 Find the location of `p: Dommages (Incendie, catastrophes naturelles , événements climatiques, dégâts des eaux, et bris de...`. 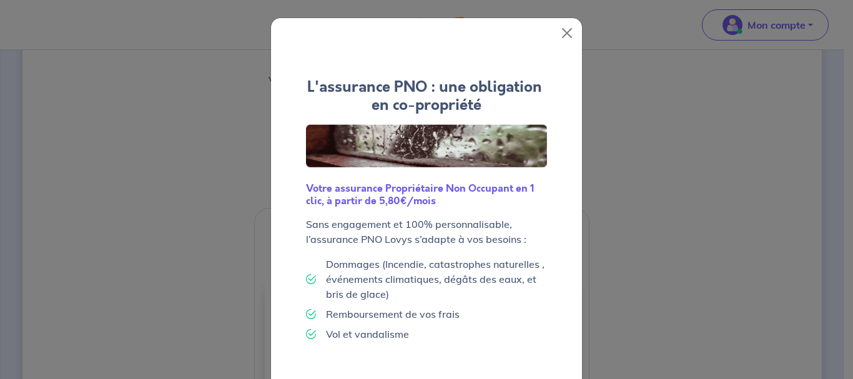

p: Dommages (Incendie, catastrophes naturelles , événements climatiques, dégâts des eaux, et bris de... is located at coordinates (437, 279).